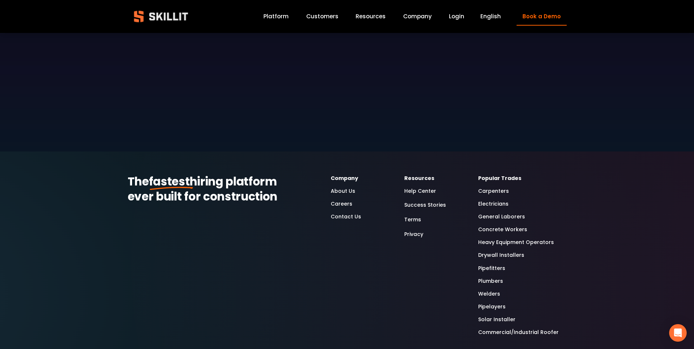 The image size is (694, 349). What do you see at coordinates (489, 294) in the screenshot?
I see `a: Welders` at bounding box center [489, 294].